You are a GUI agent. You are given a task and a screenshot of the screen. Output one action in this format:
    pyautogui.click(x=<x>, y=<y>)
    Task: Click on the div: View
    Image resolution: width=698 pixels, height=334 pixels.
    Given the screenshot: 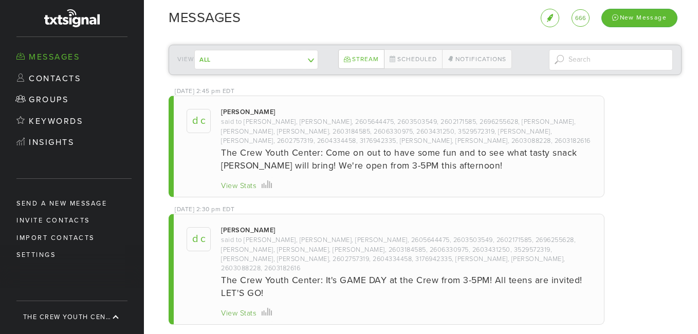 What is the action you would take?
    pyautogui.click(x=239, y=60)
    